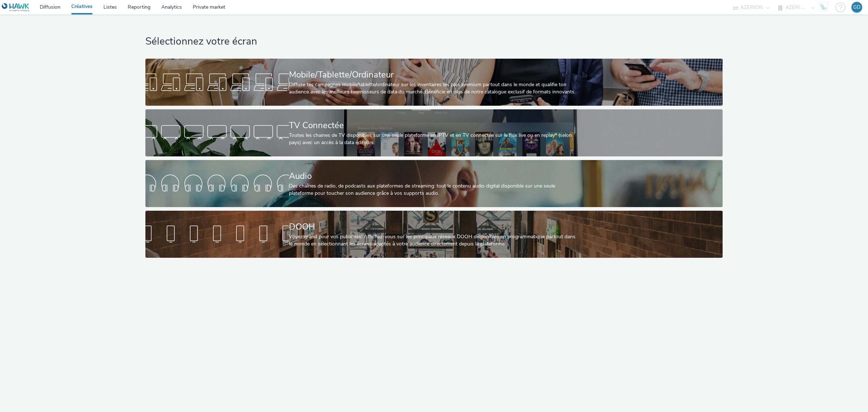 This screenshot has width=868, height=412. What do you see at coordinates (824, 7) in the screenshot?
I see `img: Hawk Academy` at bounding box center [824, 7].